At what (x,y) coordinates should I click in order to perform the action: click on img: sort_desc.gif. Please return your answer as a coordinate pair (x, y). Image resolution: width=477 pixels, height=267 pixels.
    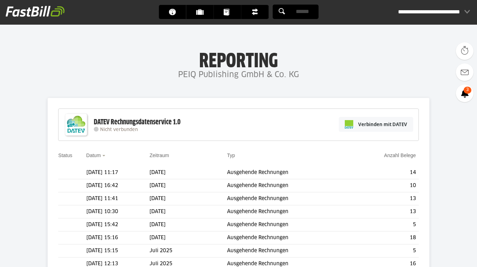
    Looking at the image, I should click on (104, 156).